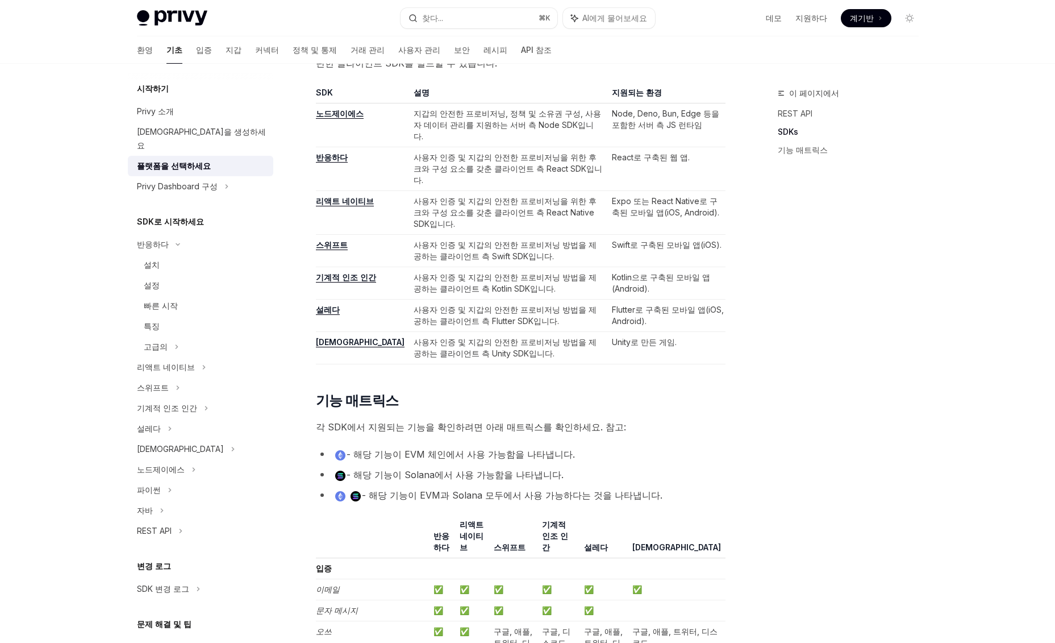  I want to click on button: 찾다...⌘K, so click(479, 18).